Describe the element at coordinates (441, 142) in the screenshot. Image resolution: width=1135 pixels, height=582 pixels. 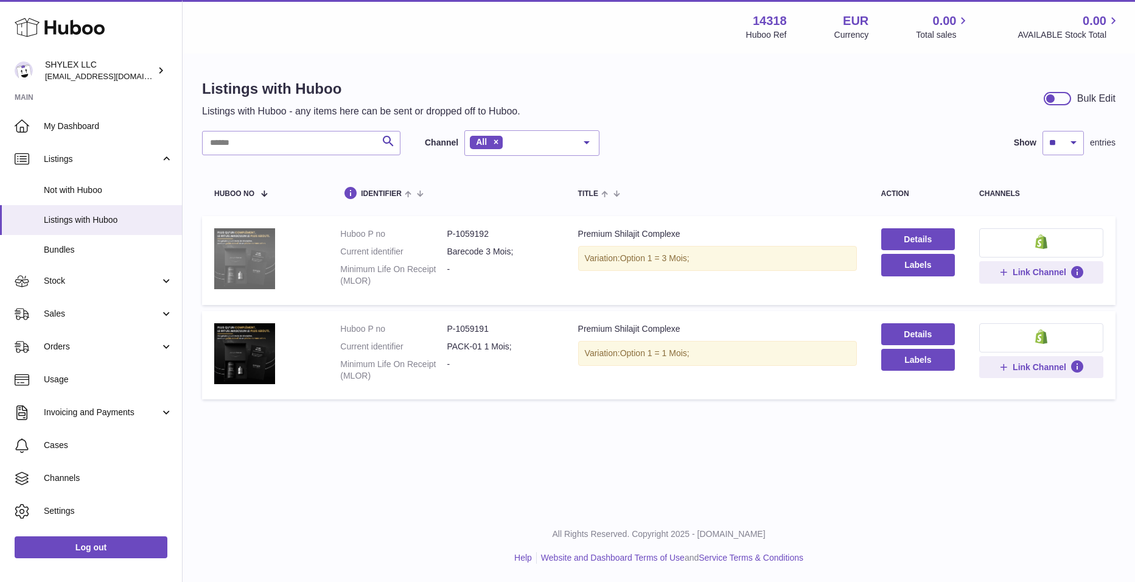
I see `label: Channel` at that location.